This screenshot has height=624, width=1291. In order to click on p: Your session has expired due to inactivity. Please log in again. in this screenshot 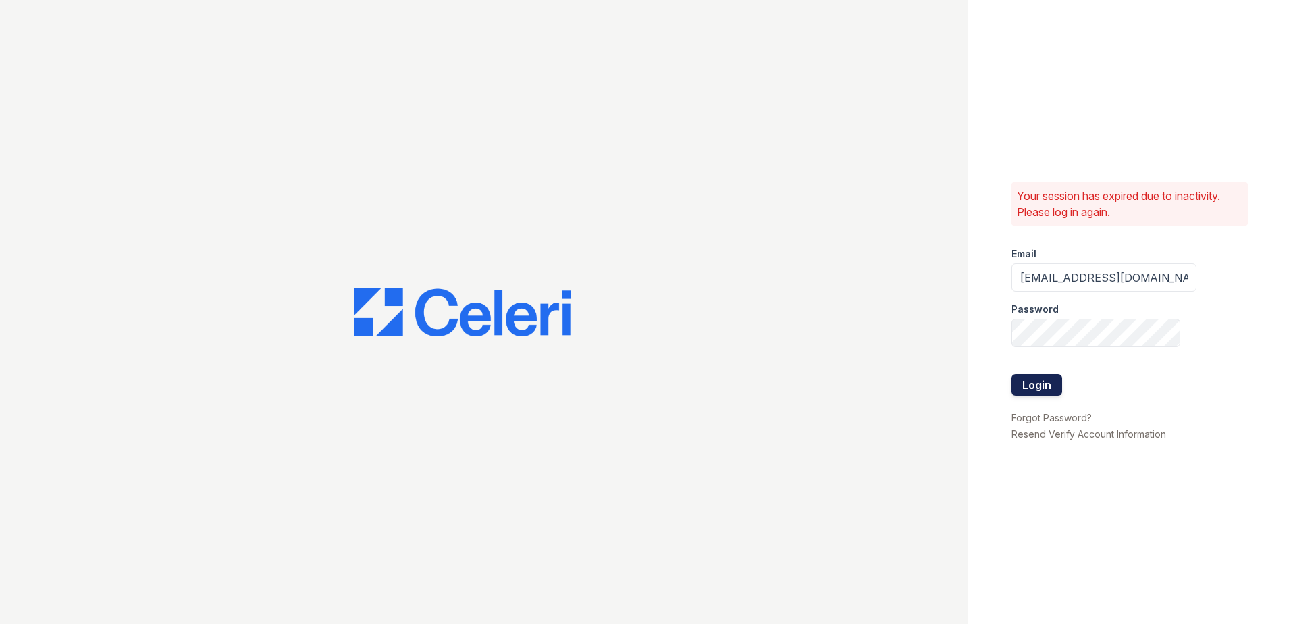, I will do `click(1130, 204)`.